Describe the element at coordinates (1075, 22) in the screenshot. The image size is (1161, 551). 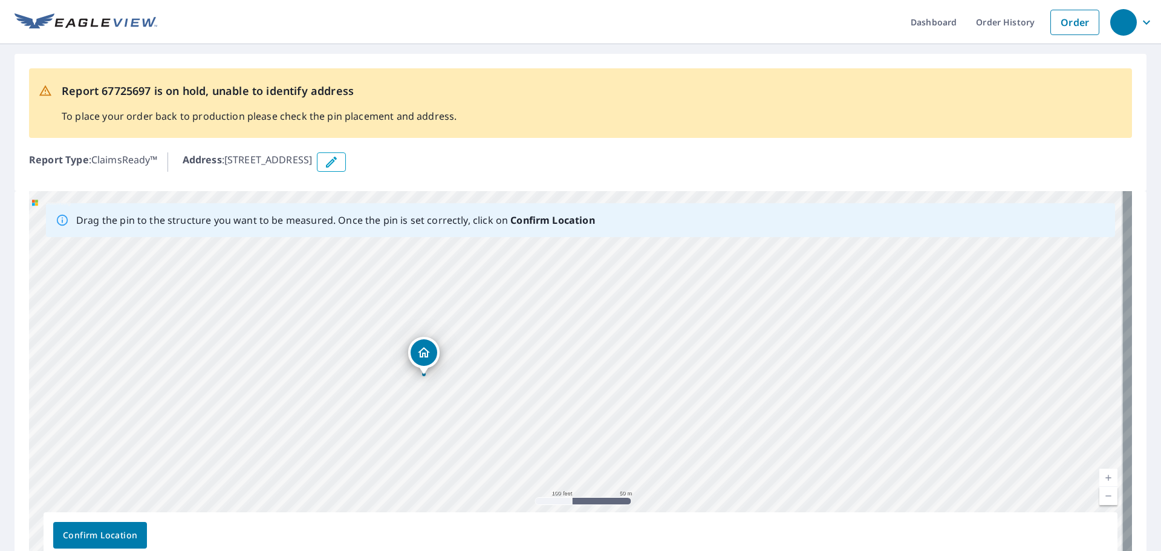
I see `a: Order` at that location.